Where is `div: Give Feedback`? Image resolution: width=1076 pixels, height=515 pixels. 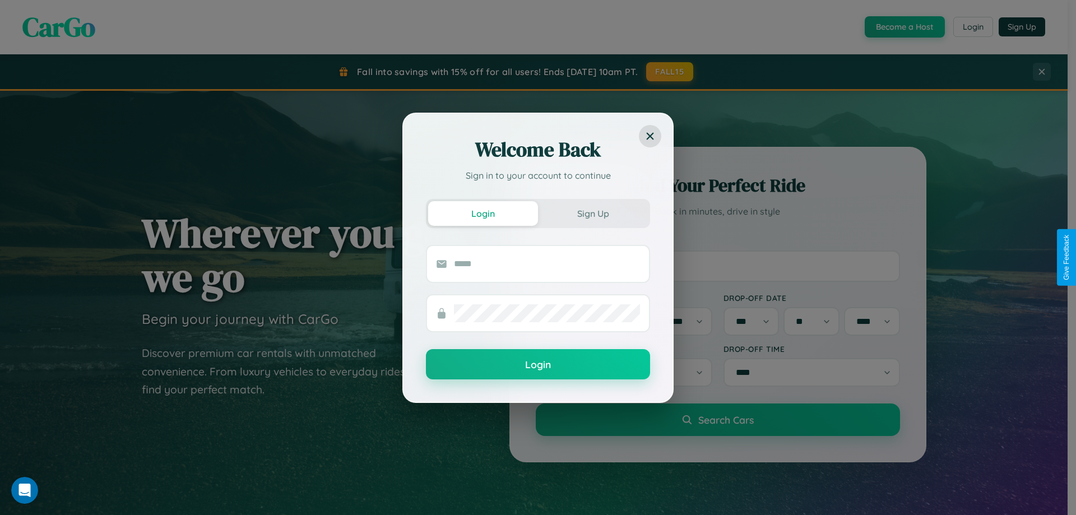 div: Give Feedback is located at coordinates (1067, 257).